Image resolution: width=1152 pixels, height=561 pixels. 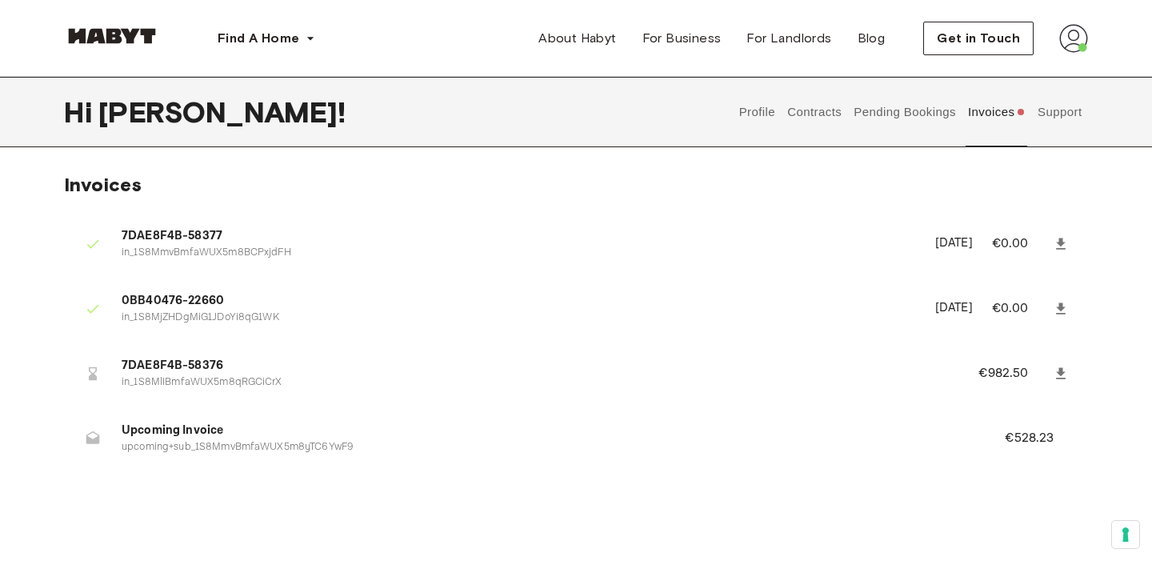 I want to click on button: Find A Home, so click(x=266, y=38).